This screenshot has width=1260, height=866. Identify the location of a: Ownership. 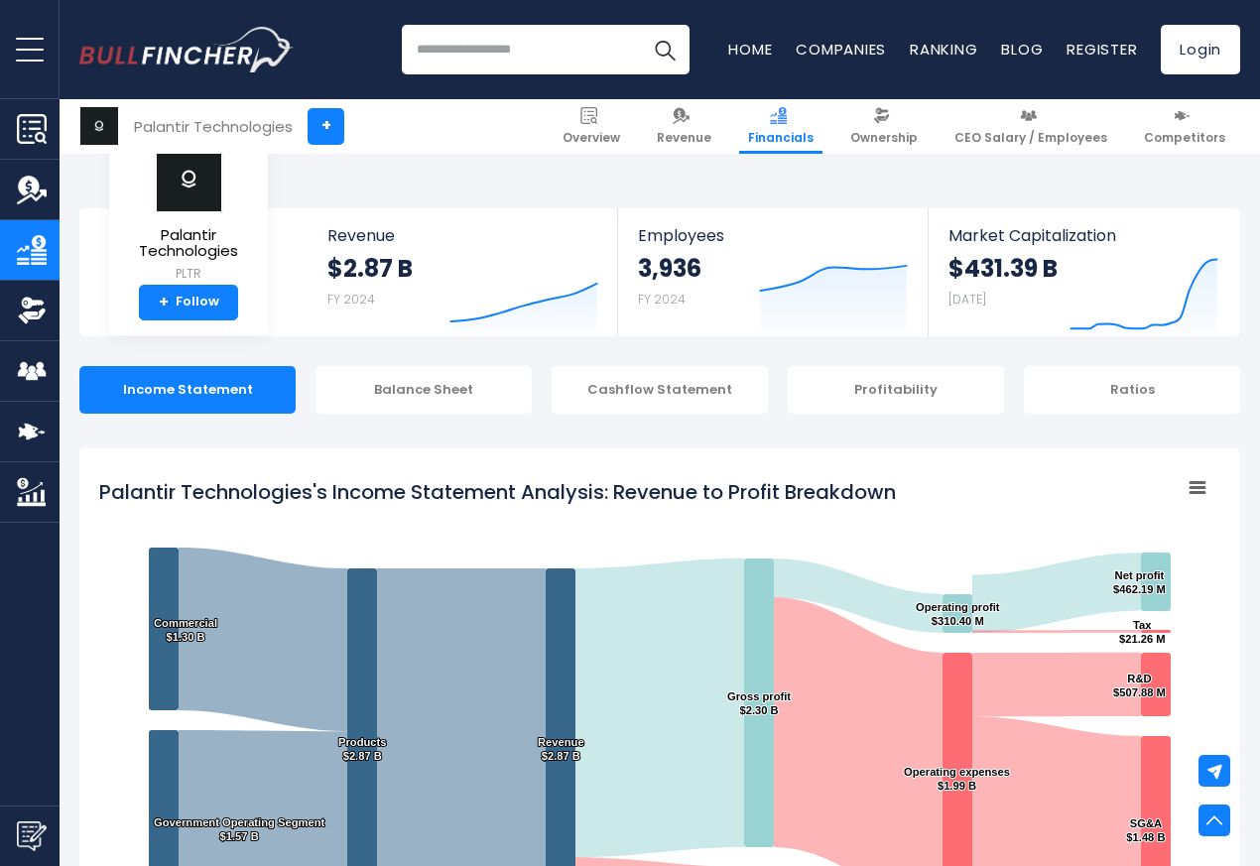
(884, 126).